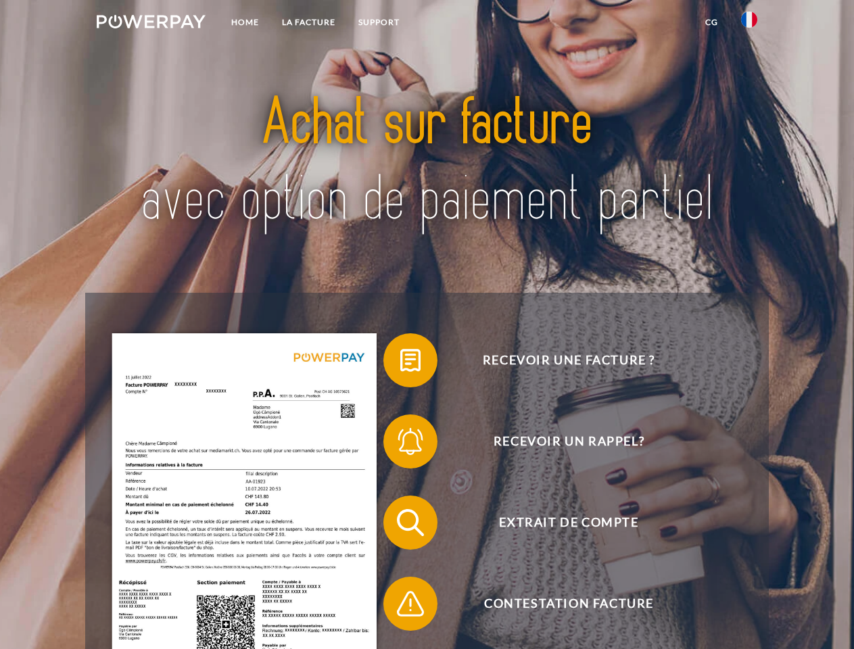  What do you see at coordinates (559, 442) in the screenshot?
I see `a: Recevoir un rappel?` at bounding box center [559, 442].